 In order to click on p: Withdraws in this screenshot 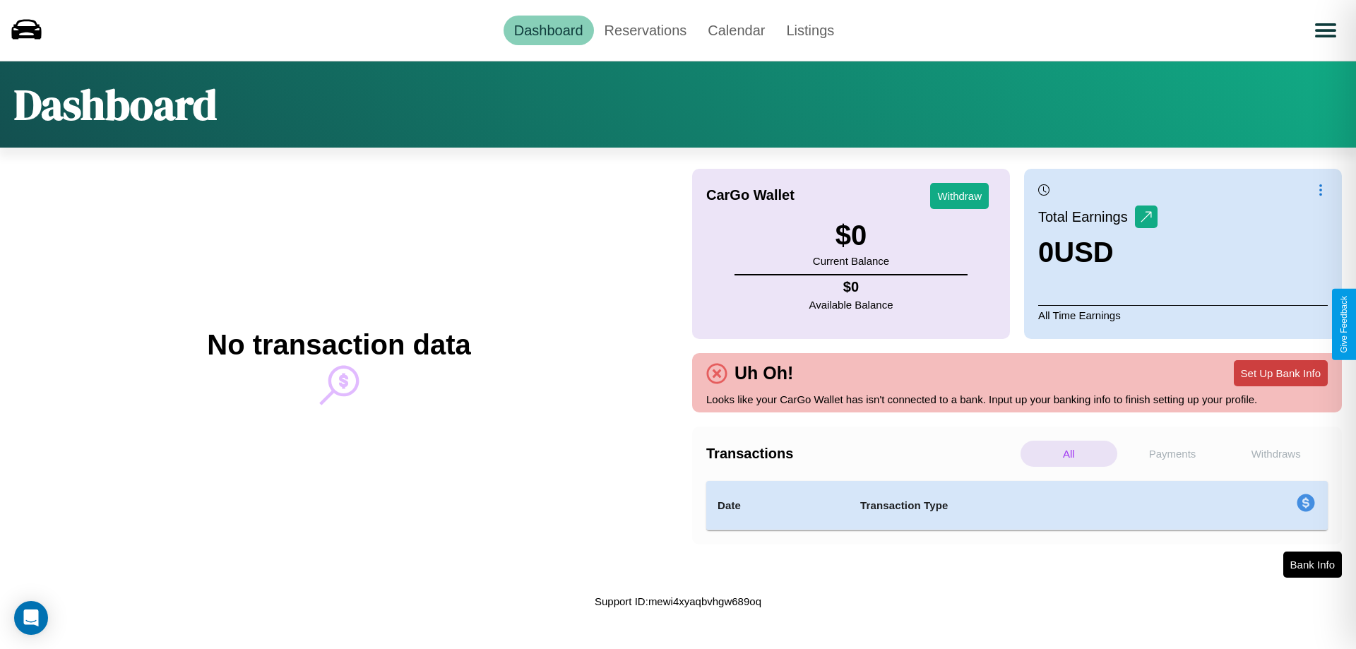, I will do `click(1276, 453)`.